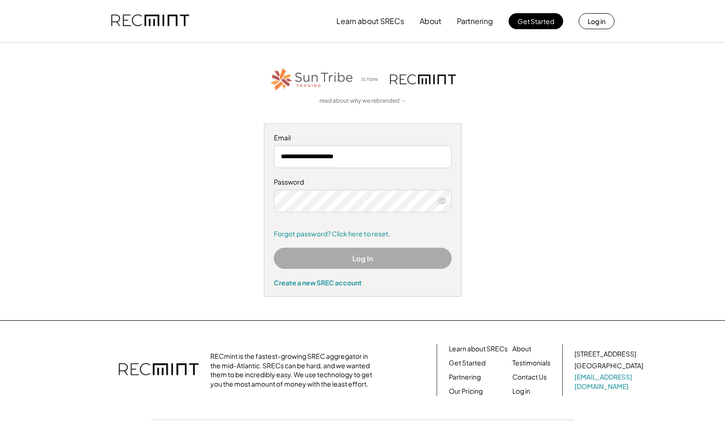  What do you see at coordinates (363, 234) in the screenshot?
I see `a: Forgot password? Click here to reset.` at bounding box center [363, 234].